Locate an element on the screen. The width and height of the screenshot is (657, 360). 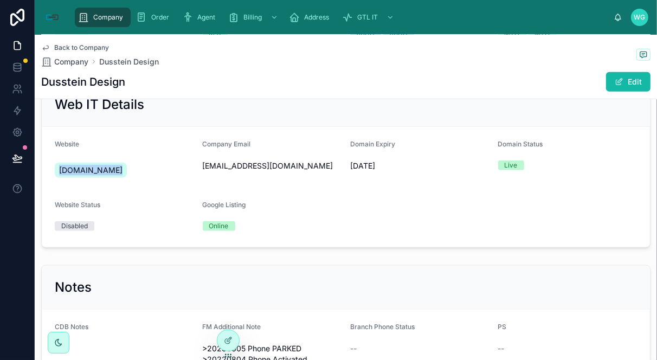
img: App logo is located at coordinates (52, 17).